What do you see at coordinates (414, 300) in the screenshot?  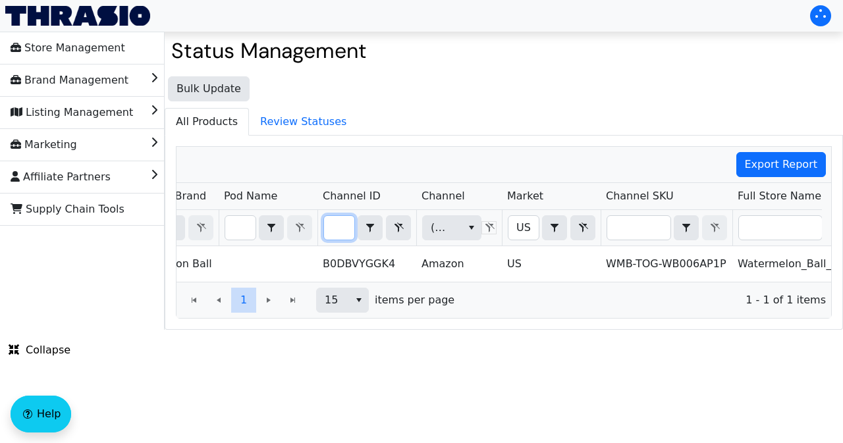 I see `span: items per page` at bounding box center [414, 300].